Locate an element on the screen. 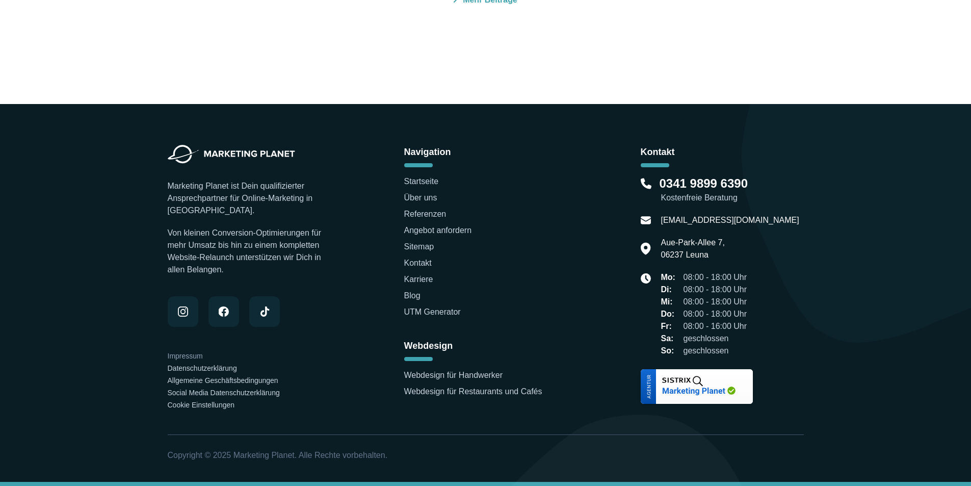  span: Fr: is located at coordinates (670, 326).